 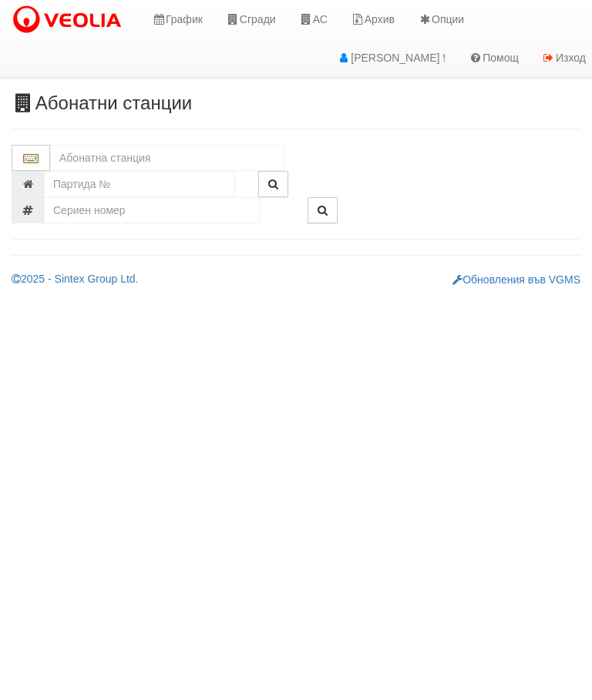 I want to click on a: Обновления във VGMS, so click(x=516, y=280).